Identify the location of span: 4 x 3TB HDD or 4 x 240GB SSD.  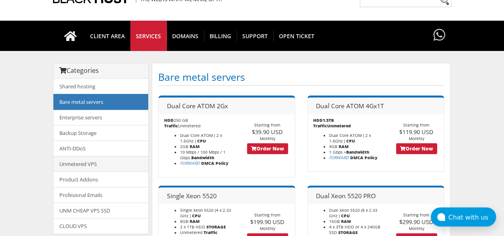
(355, 230).